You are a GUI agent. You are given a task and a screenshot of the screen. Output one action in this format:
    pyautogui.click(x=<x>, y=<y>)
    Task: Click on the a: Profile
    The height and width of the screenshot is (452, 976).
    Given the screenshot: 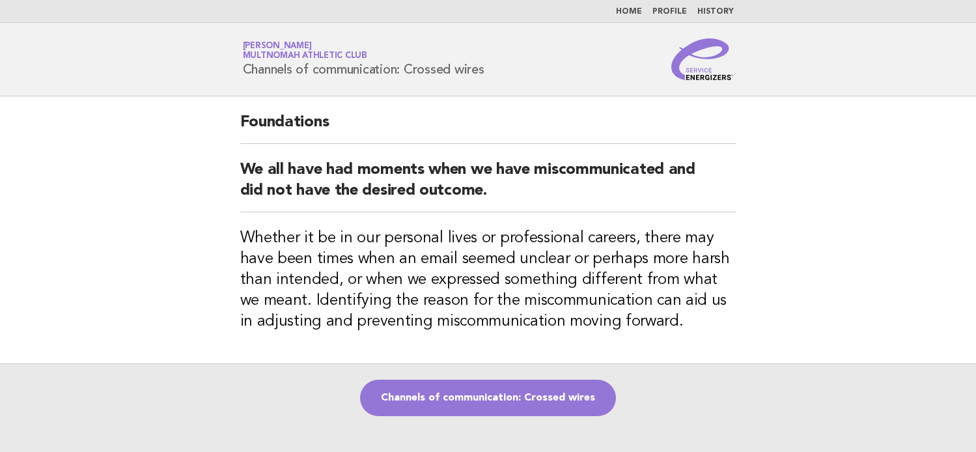 What is the action you would take?
    pyautogui.click(x=669, y=12)
    